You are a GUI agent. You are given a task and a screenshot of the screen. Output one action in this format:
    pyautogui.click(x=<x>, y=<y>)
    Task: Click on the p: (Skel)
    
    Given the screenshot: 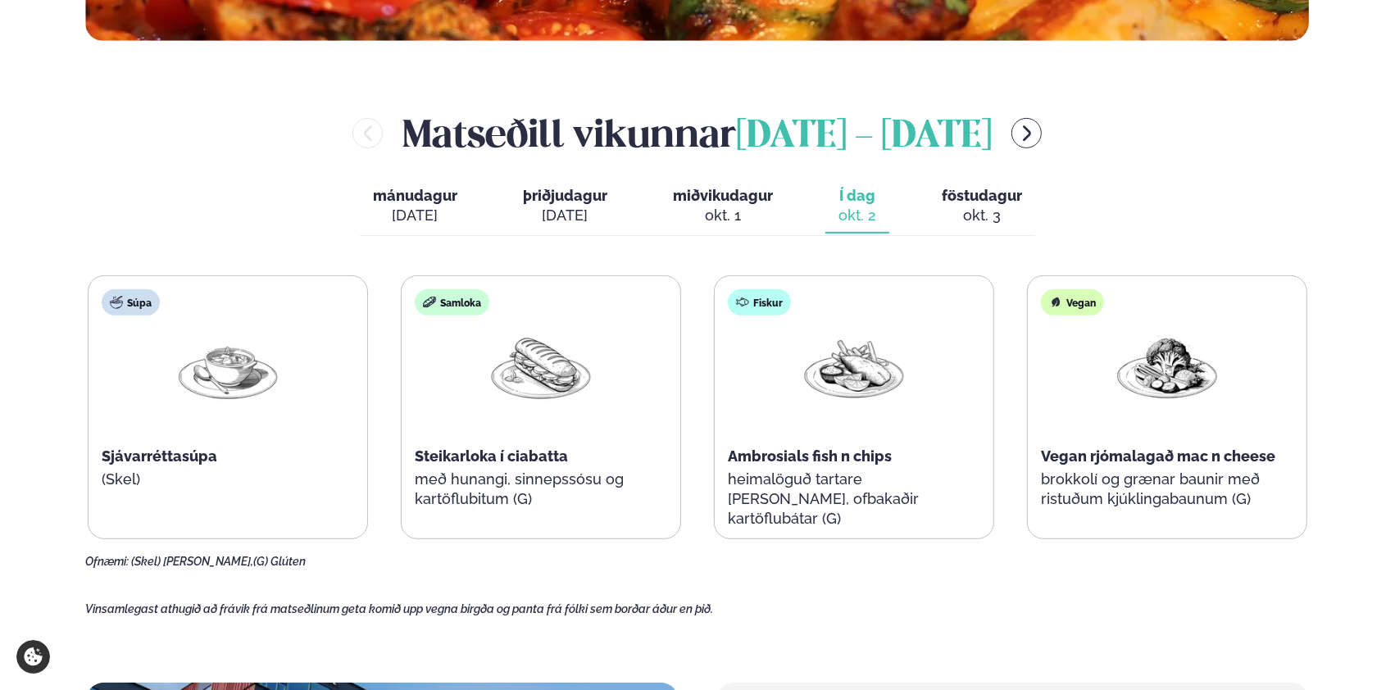 What is the action you would take?
    pyautogui.click(x=228, y=479)
    